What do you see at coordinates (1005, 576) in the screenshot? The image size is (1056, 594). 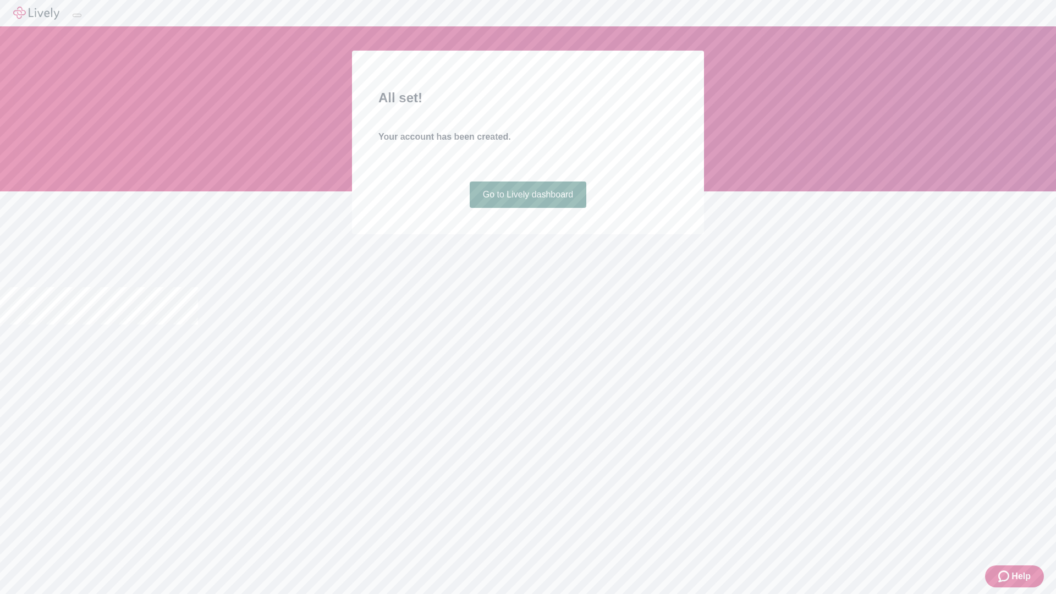 I see `svg: Zendesk support icon` at bounding box center [1005, 576].